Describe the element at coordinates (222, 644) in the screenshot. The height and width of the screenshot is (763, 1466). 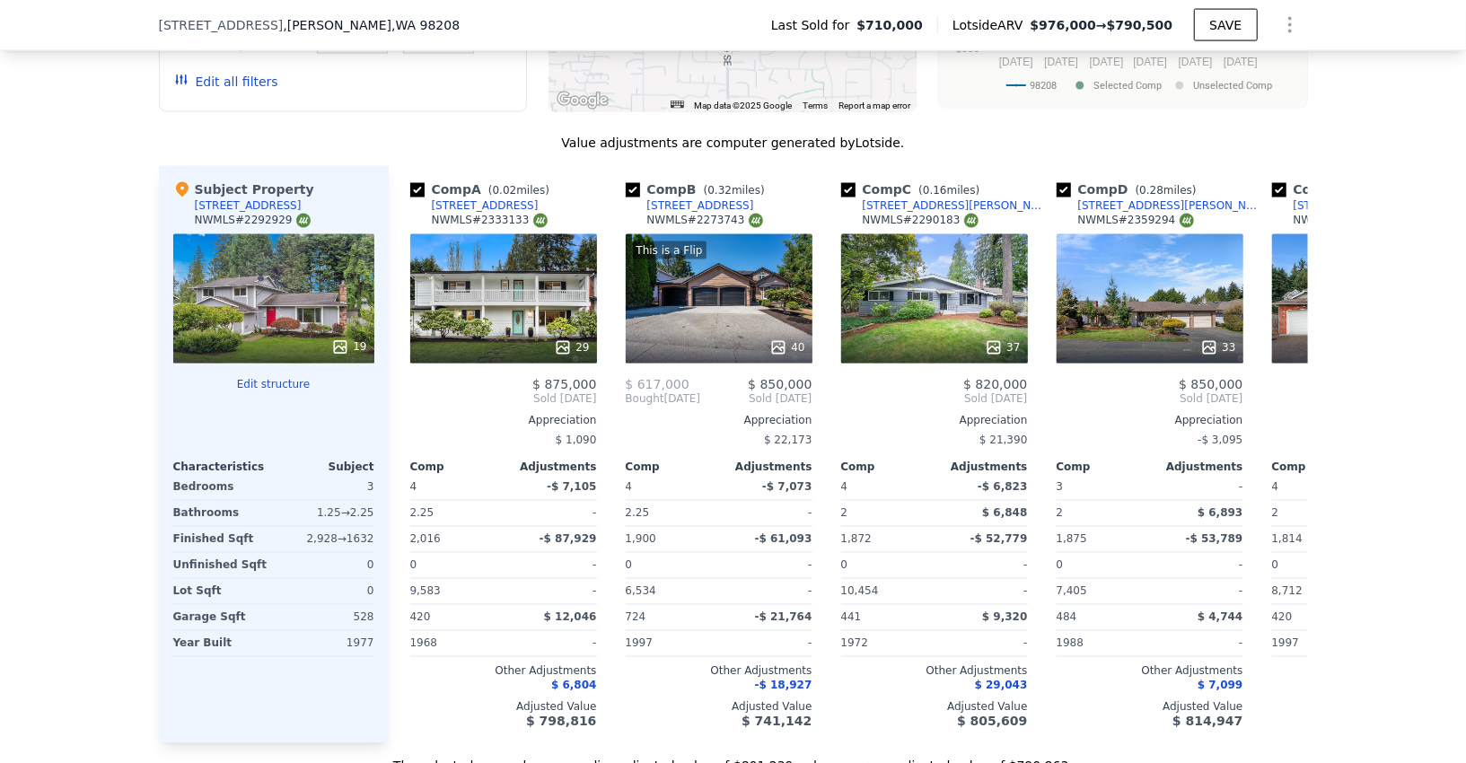
I see `div: Year Built` at that location.